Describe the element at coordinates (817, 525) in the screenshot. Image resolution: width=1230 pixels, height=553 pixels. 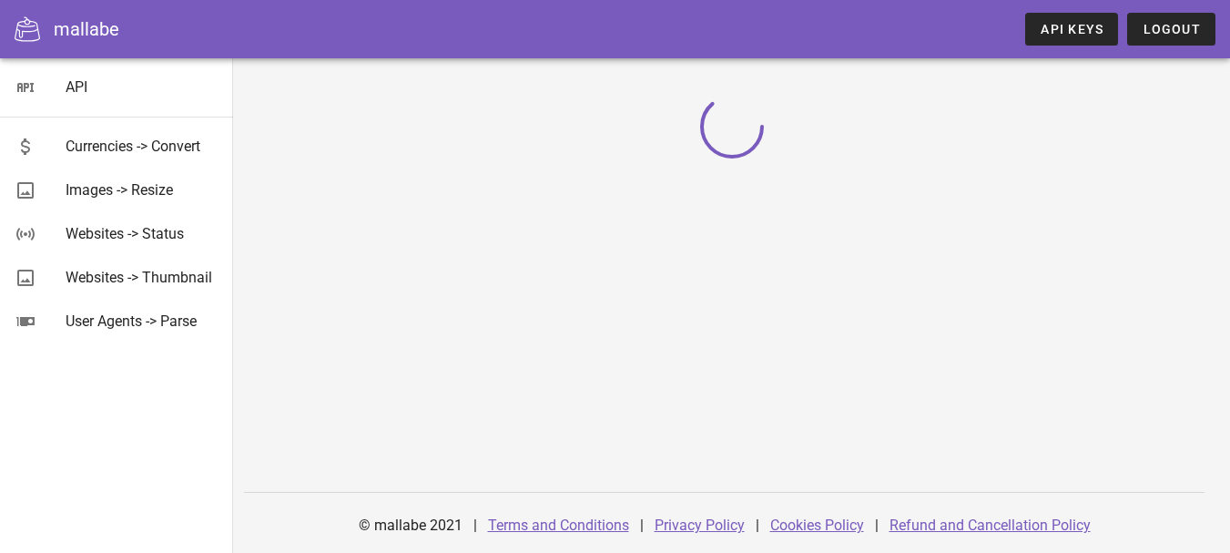
I see `a: Cookies Policy` at that location.